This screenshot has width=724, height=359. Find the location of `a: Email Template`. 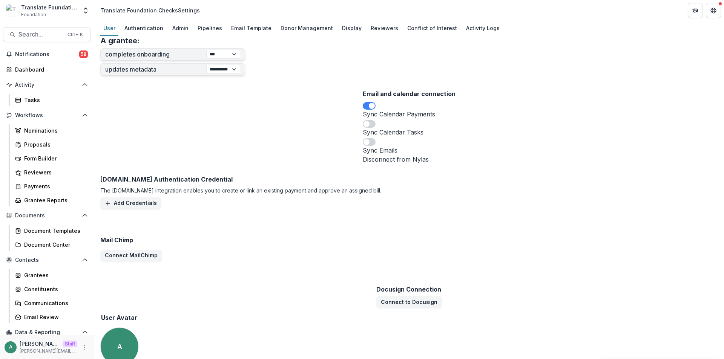

a: Email Template is located at coordinates (251, 28).